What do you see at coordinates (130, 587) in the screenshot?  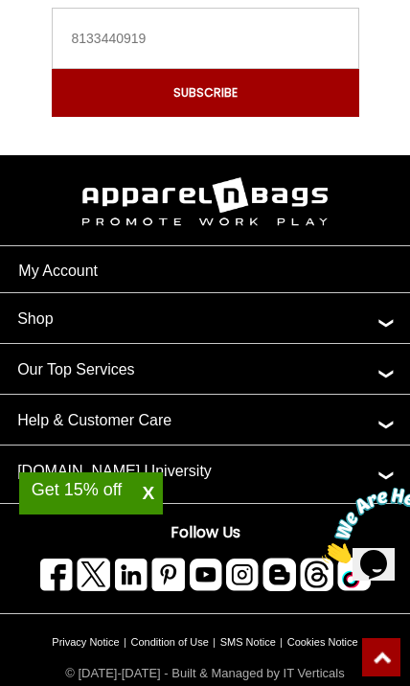 I see `a: LinkedIn` at bounding box center [130, 587].